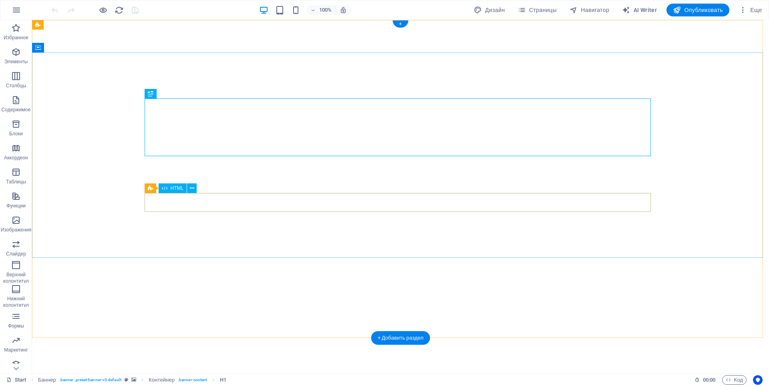 Image resolution: width=769 pixels, height=386 pixels. I want to click on span: Дизайн, so click(490, 10).